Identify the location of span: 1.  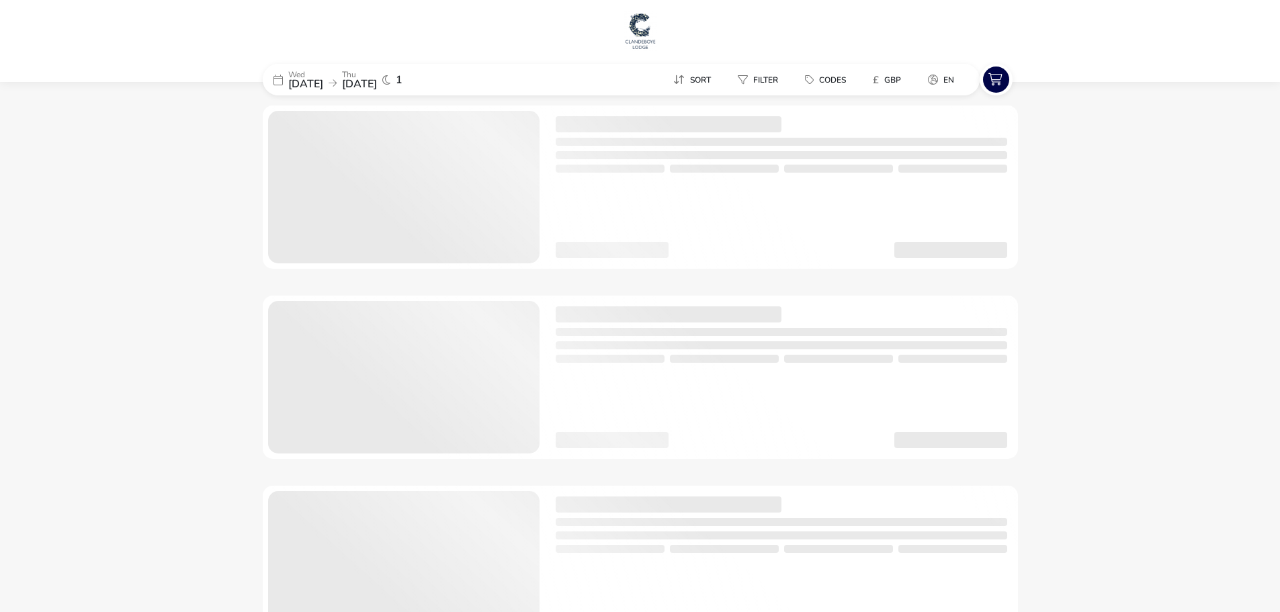
(399, 80).